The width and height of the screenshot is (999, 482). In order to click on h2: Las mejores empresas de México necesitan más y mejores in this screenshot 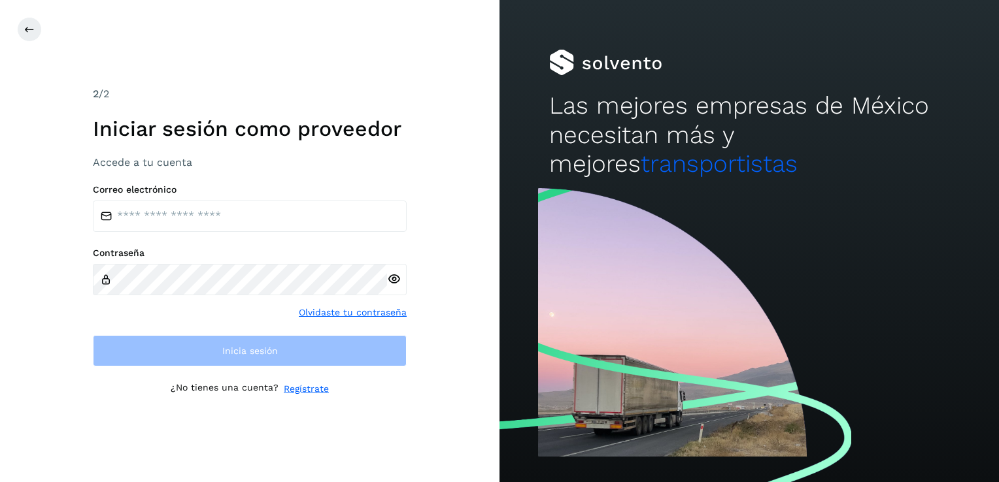, I will do `click(748, 135)`.